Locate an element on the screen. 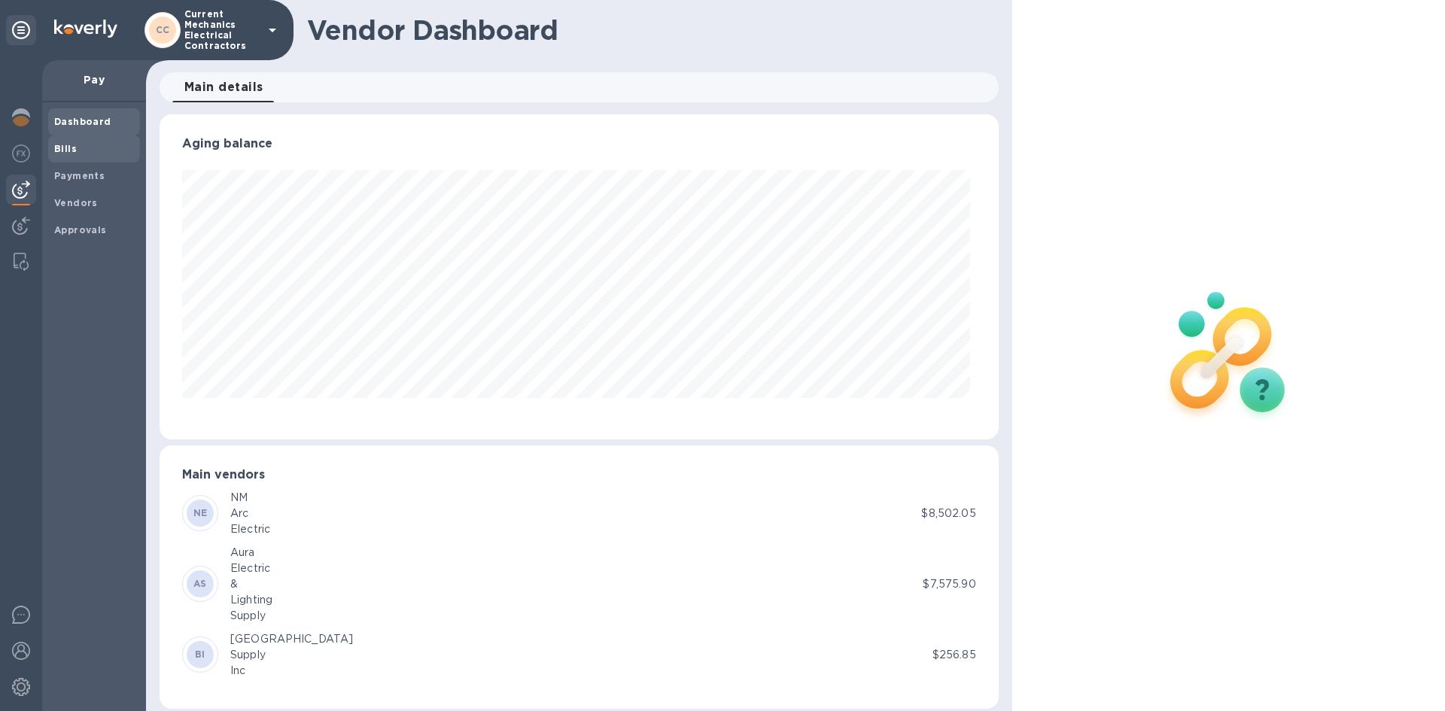 The image size is (1445, 711). img: Logo is located at coordinates (86, 29).